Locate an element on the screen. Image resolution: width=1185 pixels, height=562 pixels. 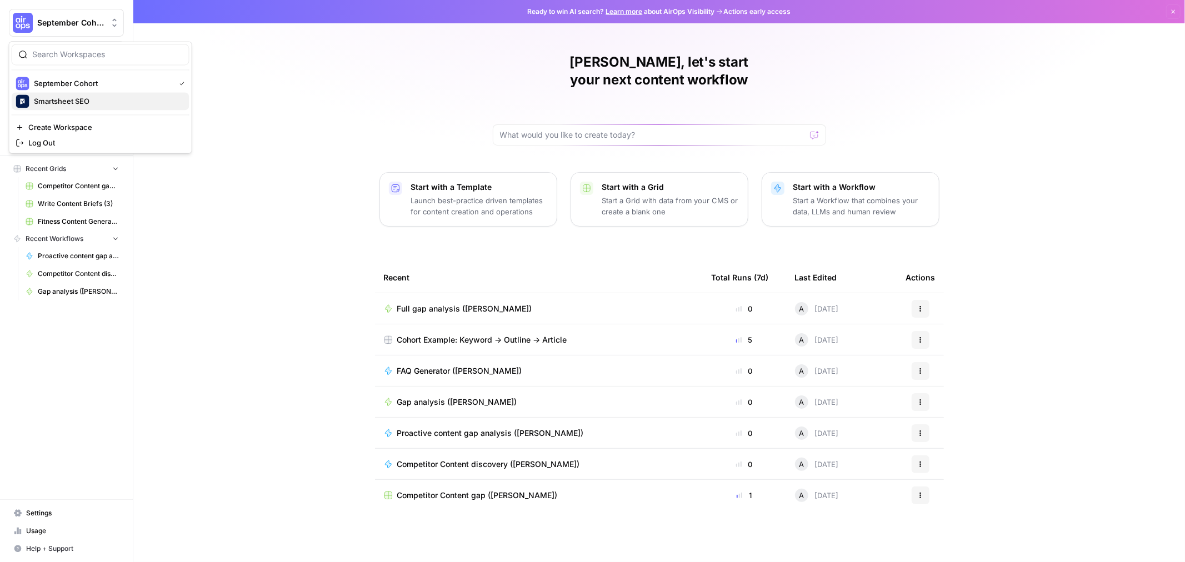
div: Workspace: September Cohort is located at coordinates (101, 97).